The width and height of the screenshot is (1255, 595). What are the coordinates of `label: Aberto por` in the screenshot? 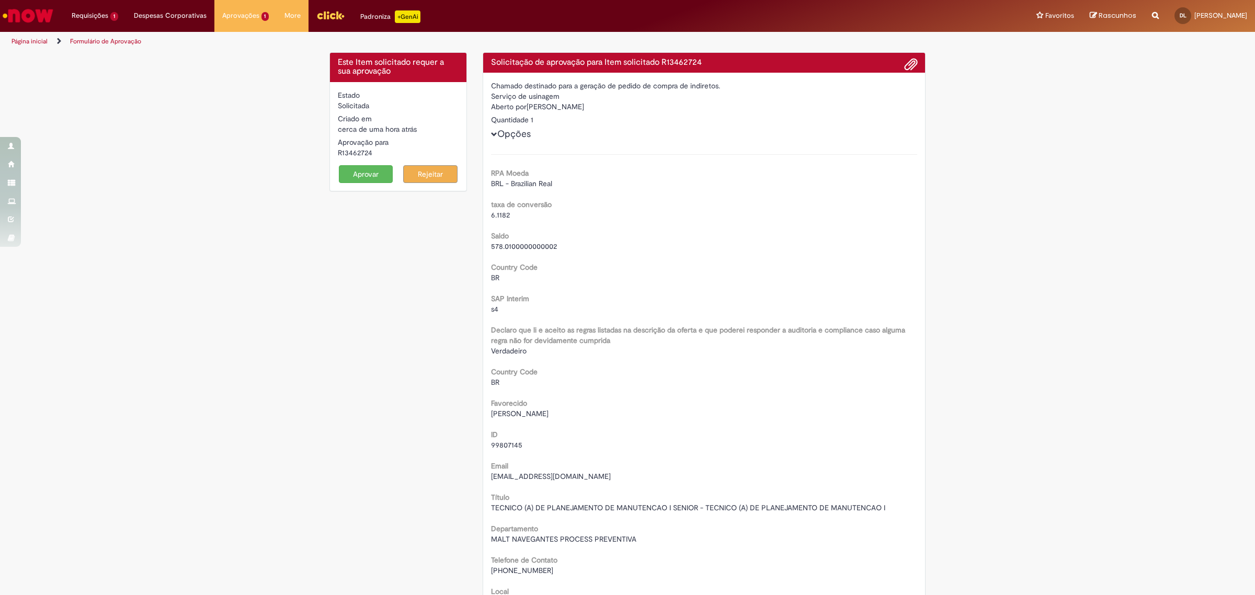 It's located at (509, 107).